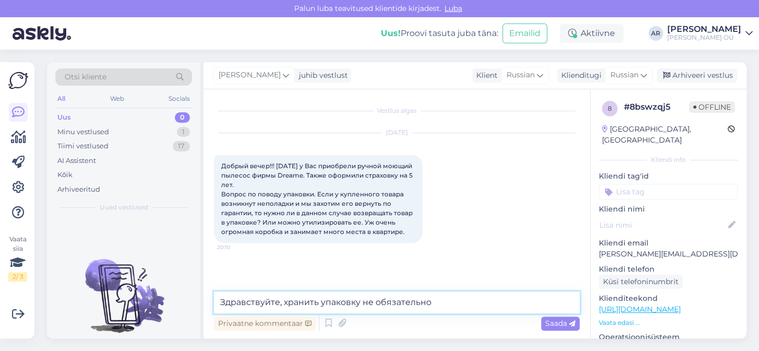 The width and height of the screenshot is (759, 351). Describe the element at coordinates (669, 176) in the screenshot. I see `p: Kliendi tag'id` at that location.